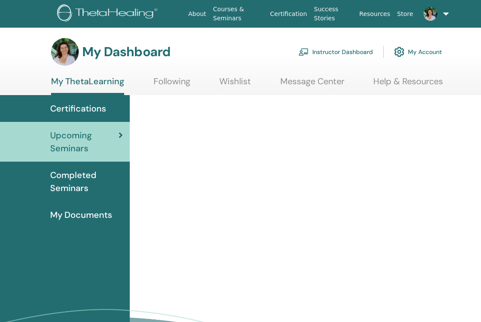  I want to click on h3: My Dashboard, so click(126, 52).